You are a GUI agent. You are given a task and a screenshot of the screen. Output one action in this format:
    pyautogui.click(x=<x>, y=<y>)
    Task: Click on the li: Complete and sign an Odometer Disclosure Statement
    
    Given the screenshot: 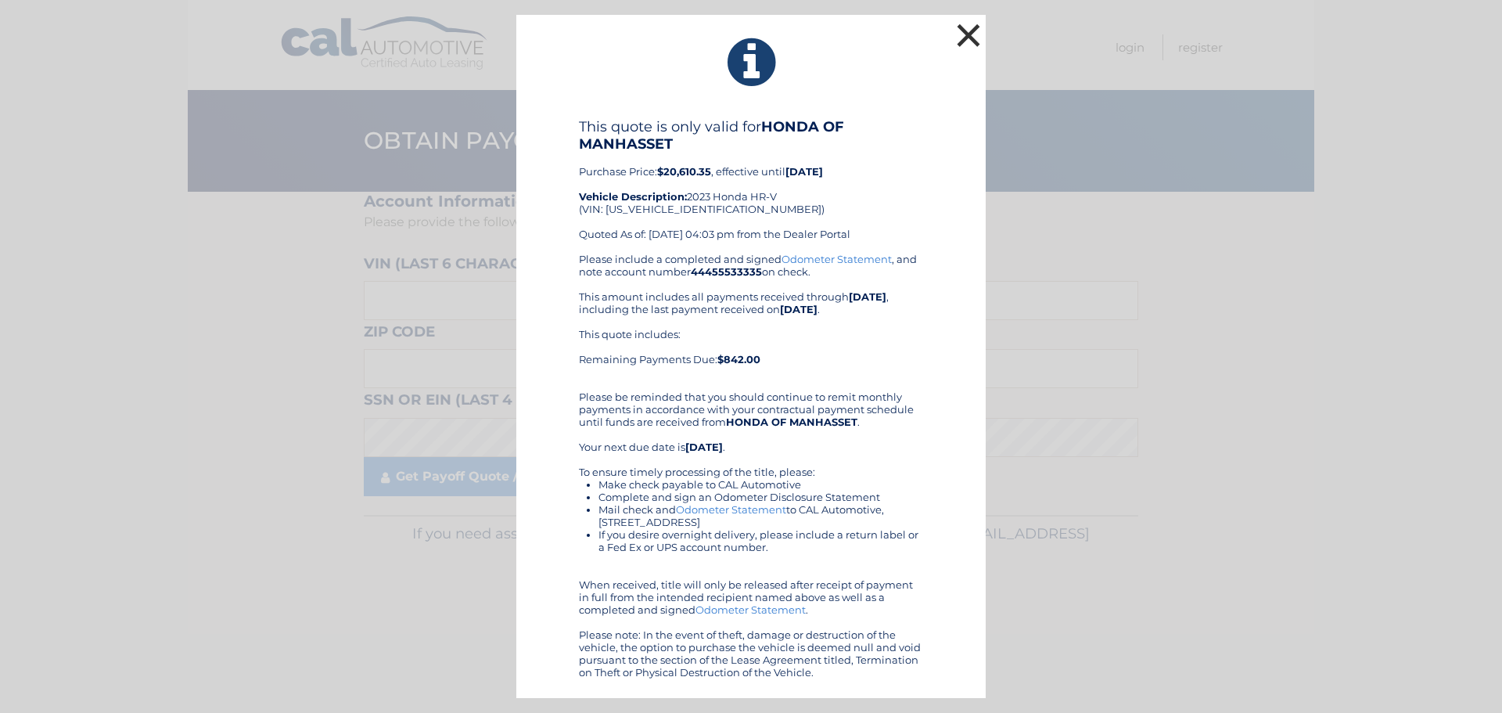 What is the action you would take?
    pyautogui.click(x=760, y=497)
    